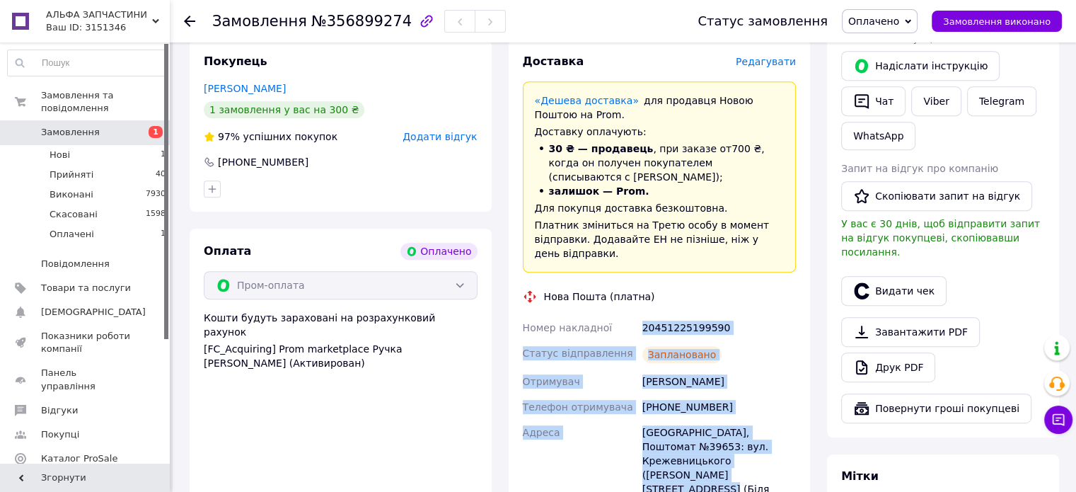 The height and width of the screenshot is (492, 1076). What do you see at coordinates (79, 458) in the screenshot?
I see `span: Каталог ProSale` at bounding box center [79, 458].